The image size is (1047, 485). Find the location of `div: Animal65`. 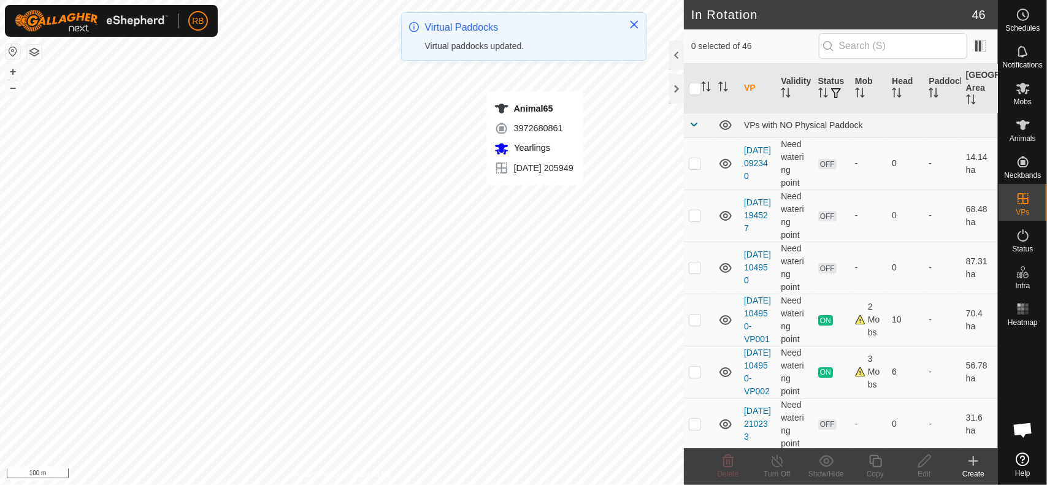

div: Animal65 is located at coordinates (534, 109).